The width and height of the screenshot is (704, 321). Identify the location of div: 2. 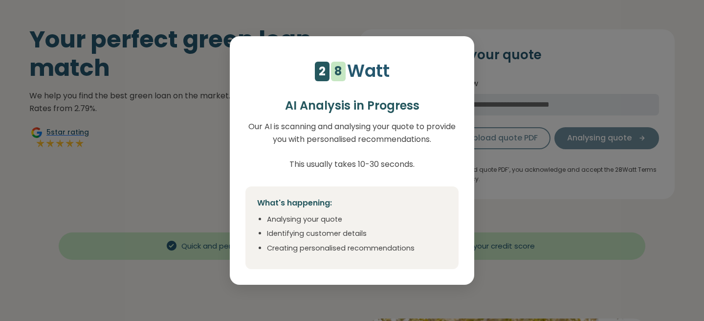
(322, 71).